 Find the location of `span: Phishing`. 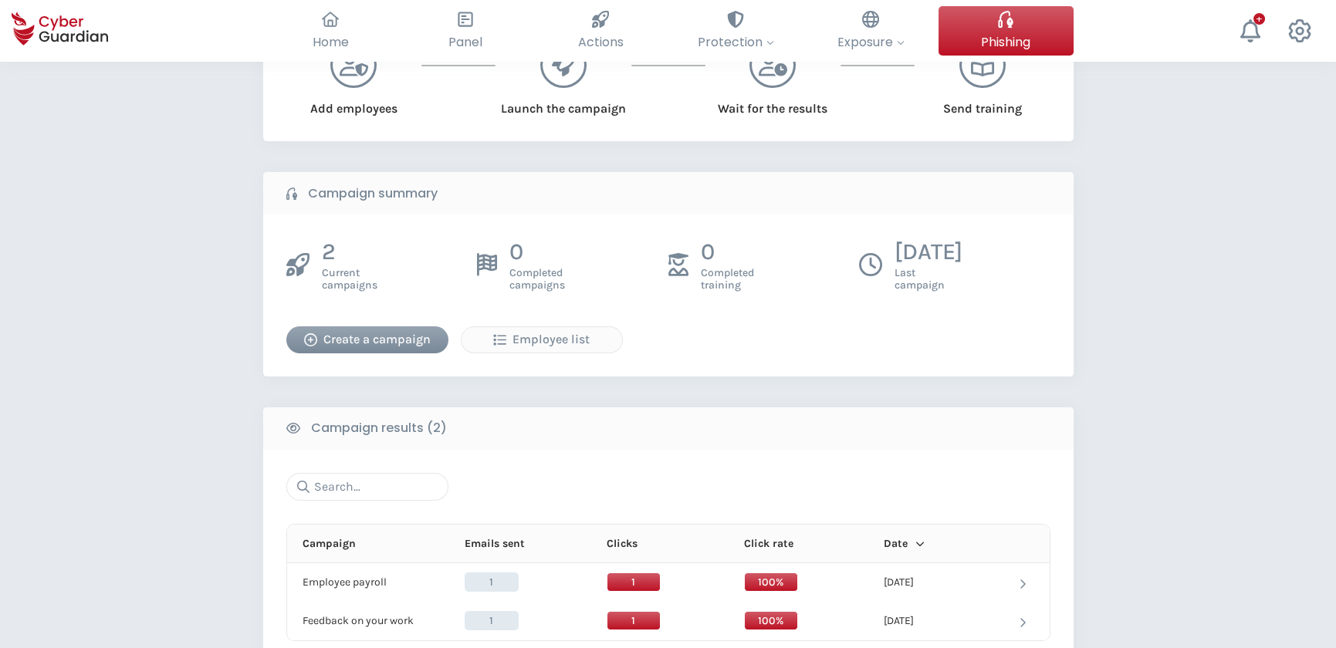

span: Phishing is located at coordinates (1006, 42).